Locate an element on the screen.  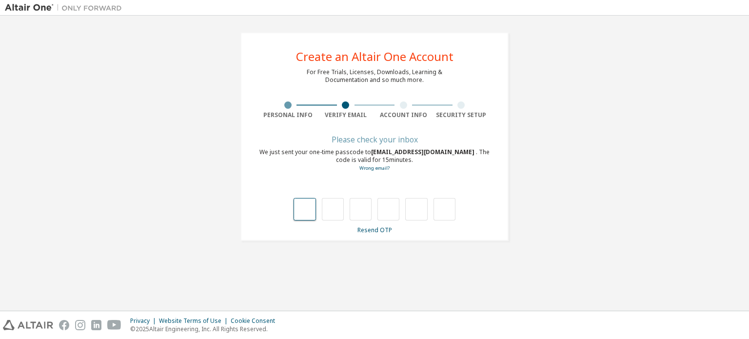
img: instagram.svg is located at coordinates (80, 325).